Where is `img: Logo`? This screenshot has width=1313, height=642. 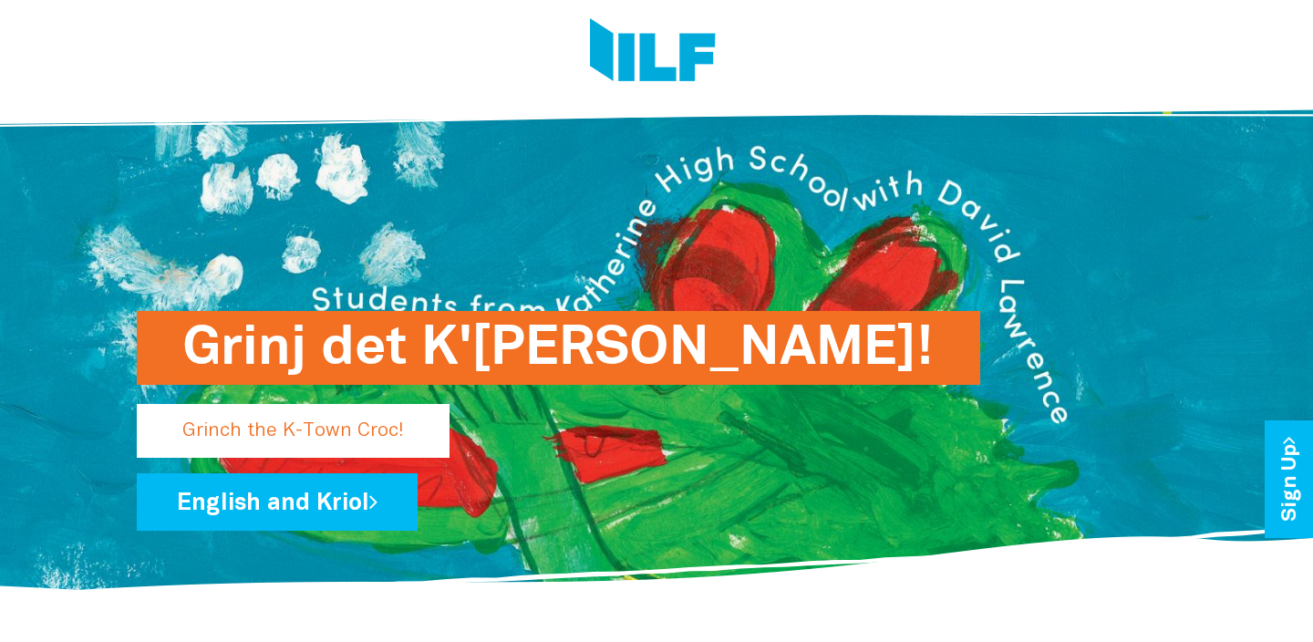
img: Logo is located at coordinates (653, 52).